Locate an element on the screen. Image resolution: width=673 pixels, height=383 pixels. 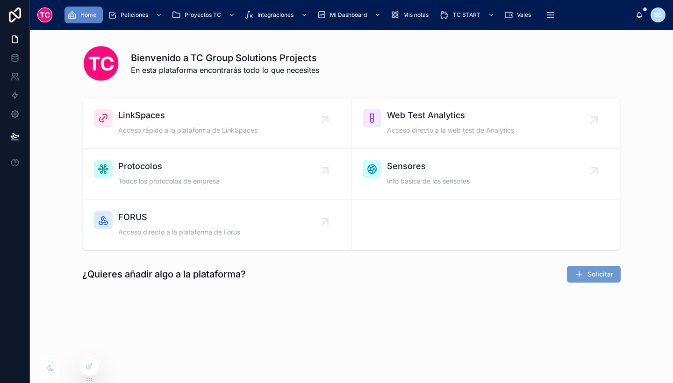
a: LinkSpacesAcceso rápido a la plataforma de LinkSpaces is located at coordinates (217, 123).